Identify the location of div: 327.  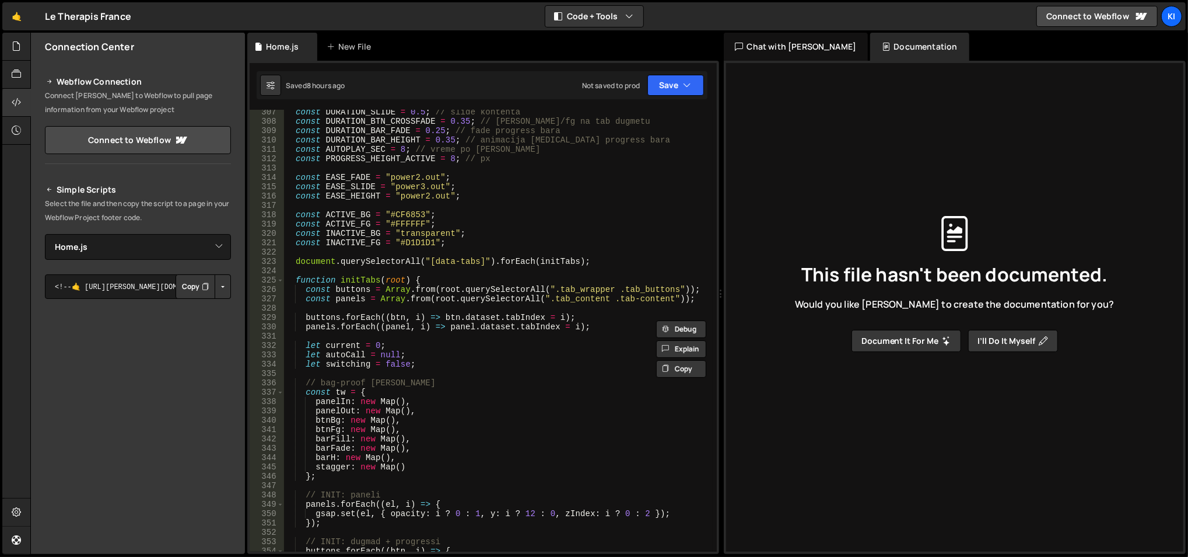
(267, 299).